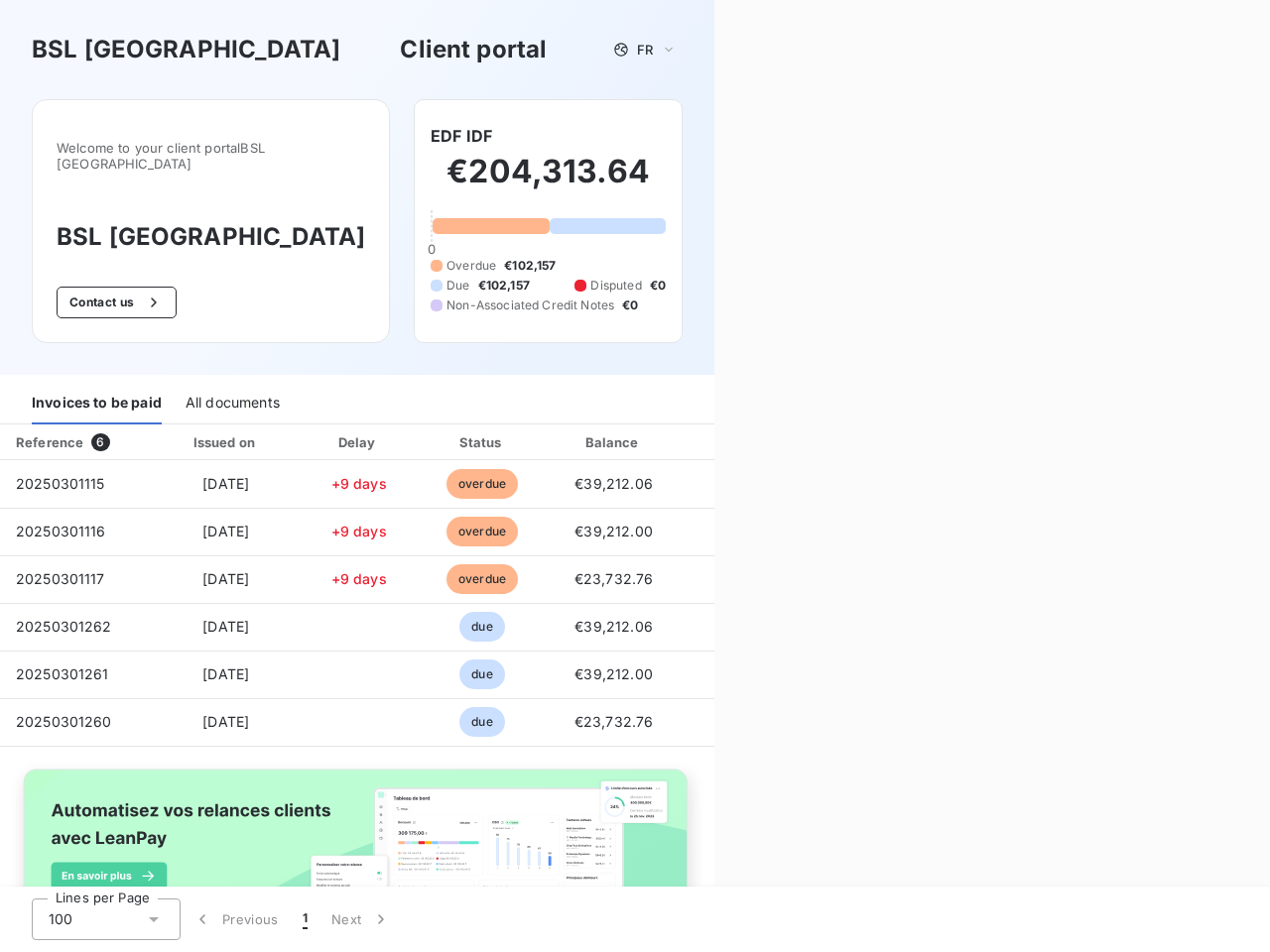 The height and width of the screenshot is (952, 1270). What do you see at coordinates (61, 919) in the screenshot?
I see `span: 100` at bounding box center [61, 919].